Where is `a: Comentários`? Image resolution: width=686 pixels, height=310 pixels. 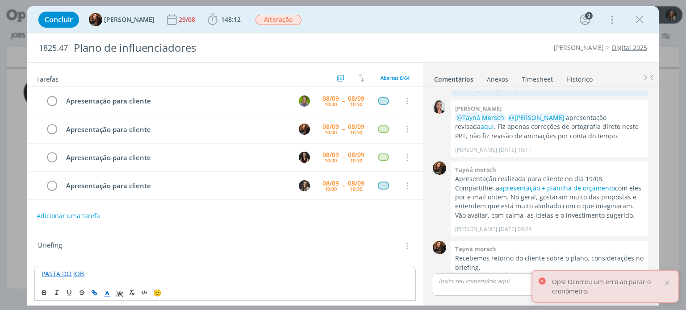
a: Comentários is located at coordinates (453, 77).